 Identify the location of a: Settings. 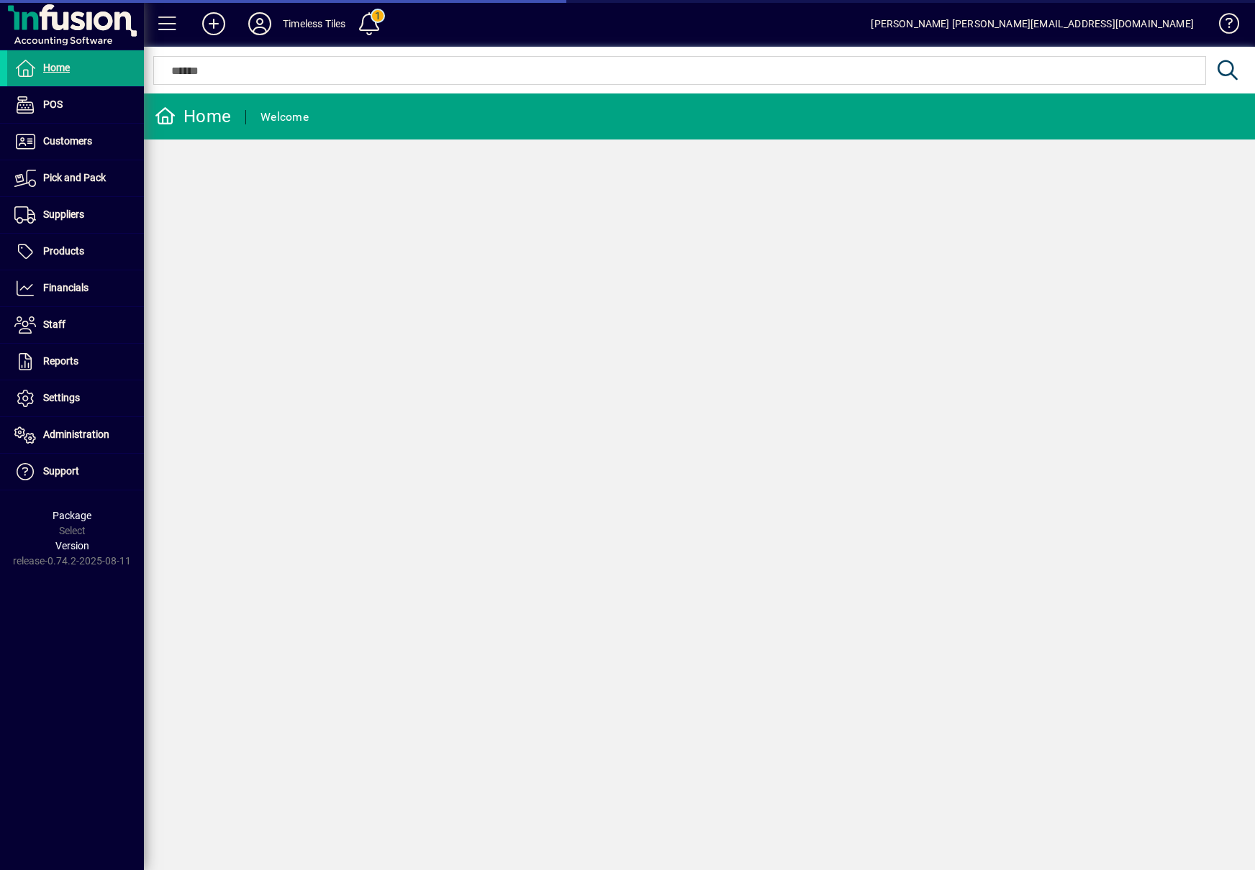
(76, 399).